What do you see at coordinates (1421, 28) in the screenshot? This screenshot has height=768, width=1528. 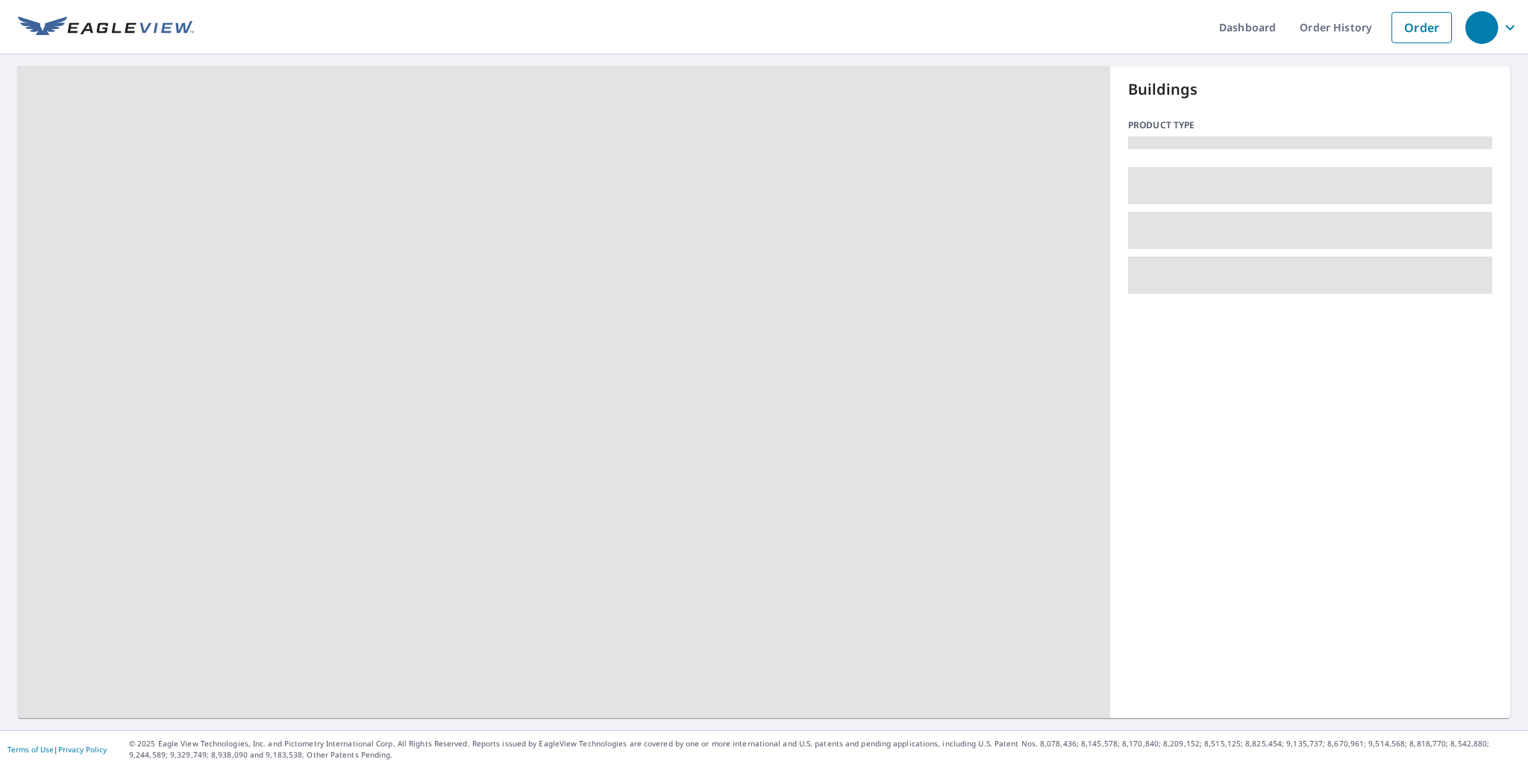 I see `a: Order` at bounding box center [1421, 28].